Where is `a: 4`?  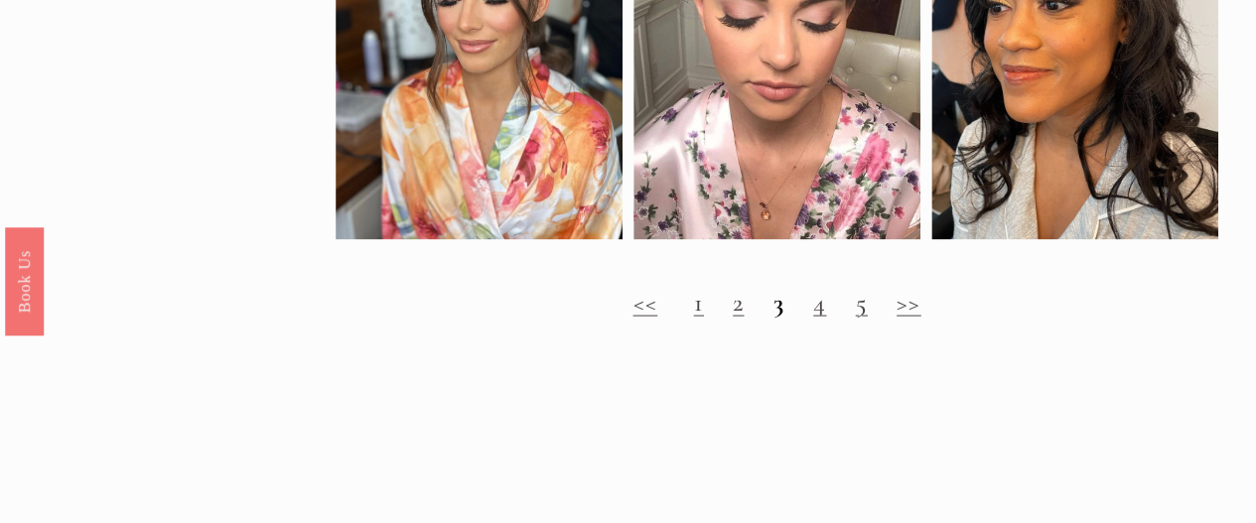
a: 4 is located at coordinates (819, 301).